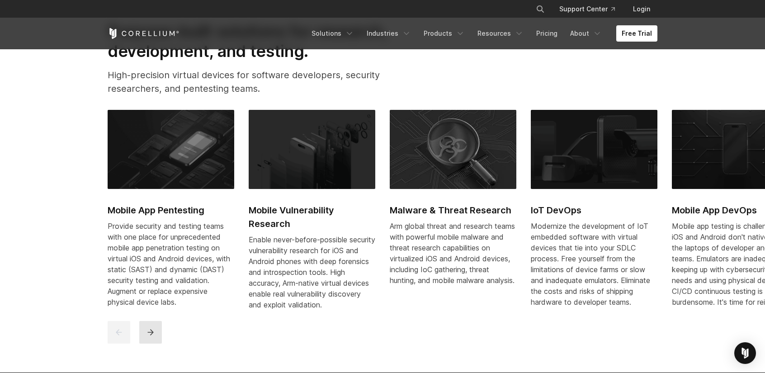 This screenshot has height=373, width=765. I want to click on h2: IoT DevOps, so click(594, 210).